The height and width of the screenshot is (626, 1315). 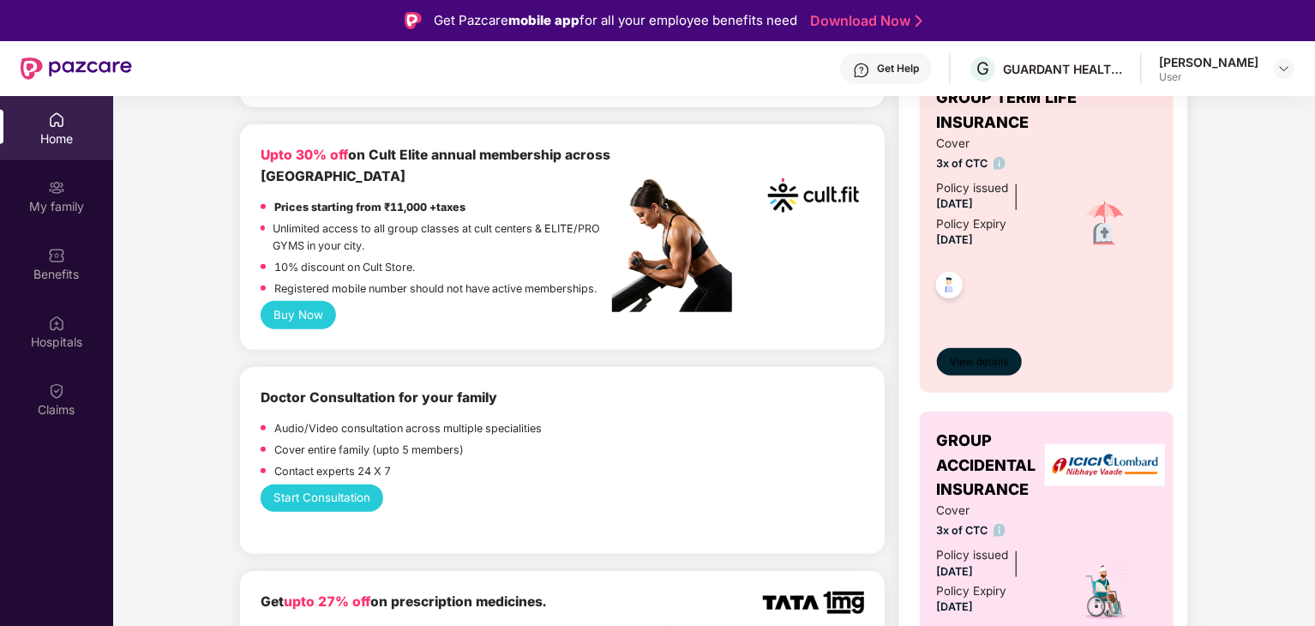 I want to click on img: Stroke, so click(x=919, y=21).